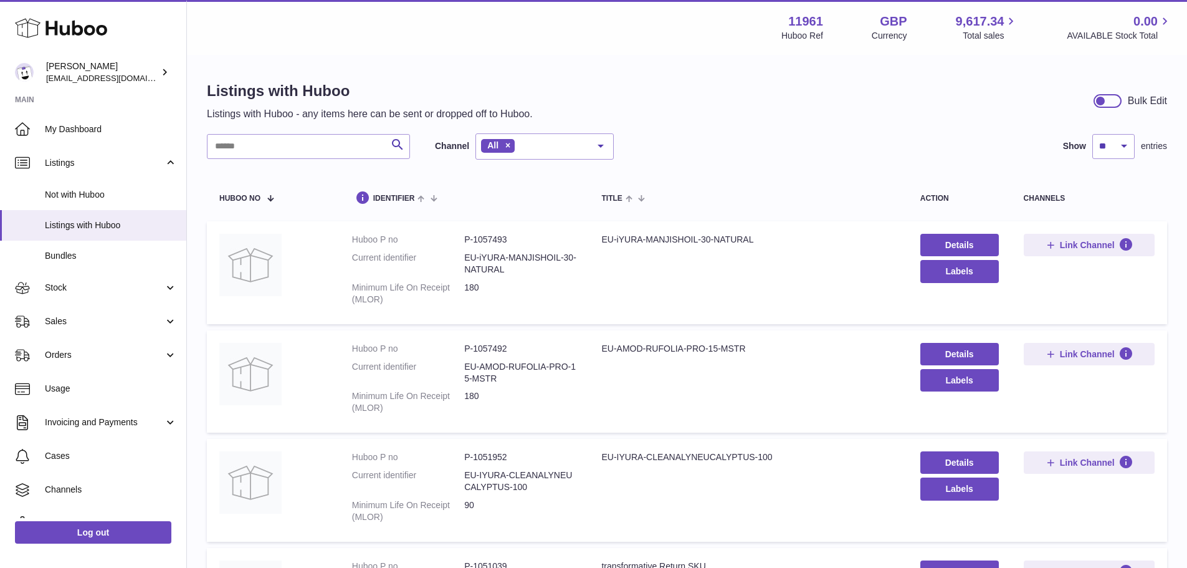 The height and width of the screenshot is (568, 1187). What do you see at coordinates (104, 422) in the screenshot?
I see `span: Invoicing and Payments` at bounding box center [104, 422].